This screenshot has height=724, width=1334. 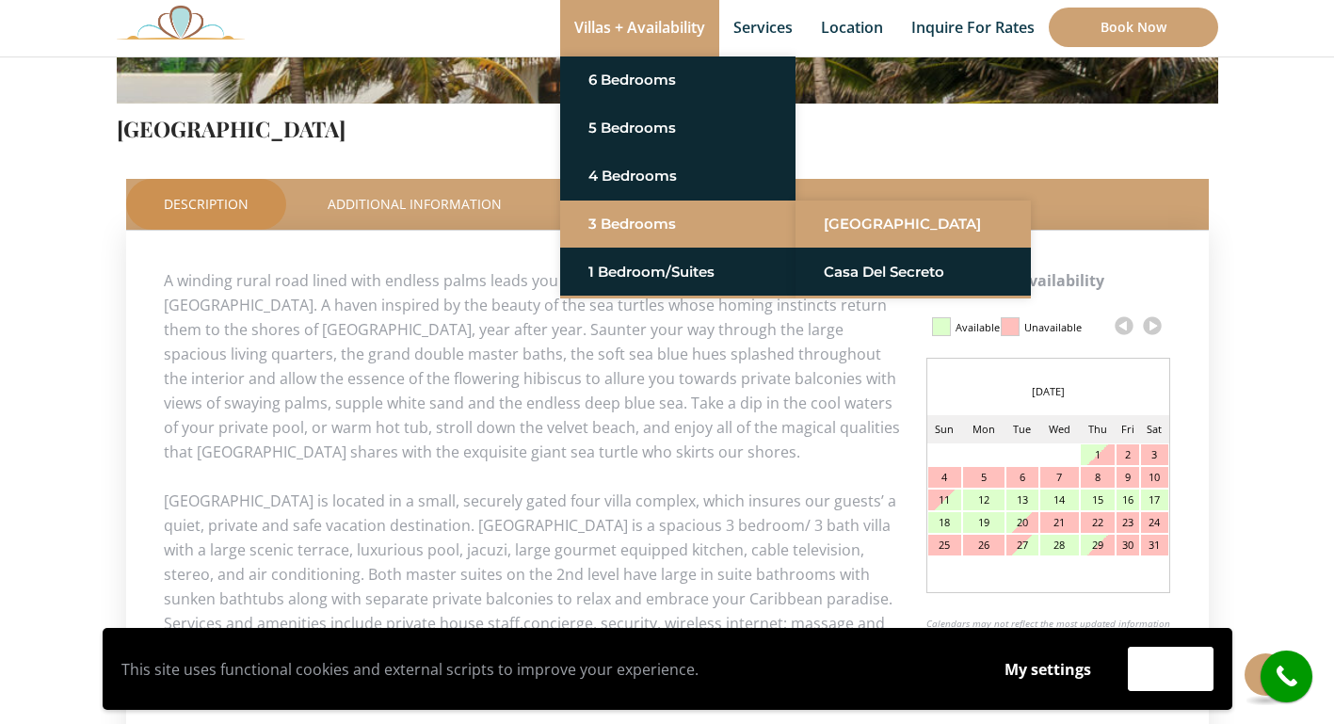 What do you see at coordinates (1128, 522) in the screenshot?
I see `div: 23` at bounding box center [1128, 522].